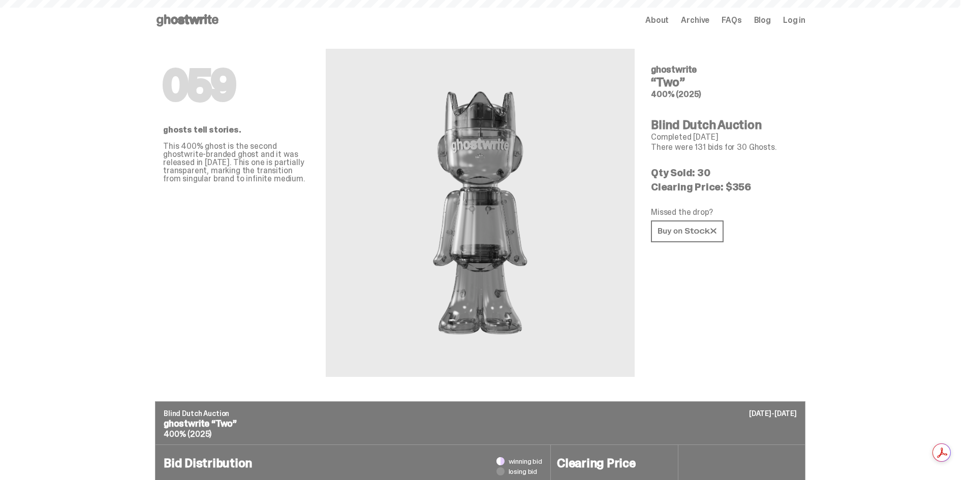  Describe the element at coordinates (615, 464) in the screenshot. I see `h4: Clearing Price` at that location.